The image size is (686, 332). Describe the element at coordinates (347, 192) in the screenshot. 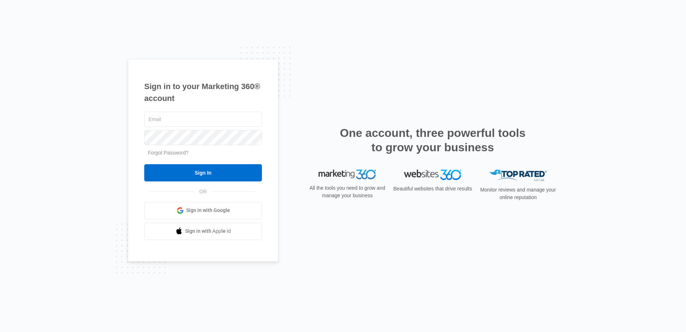

I see `p: All the tools you need to grow and manage your business` at that location.